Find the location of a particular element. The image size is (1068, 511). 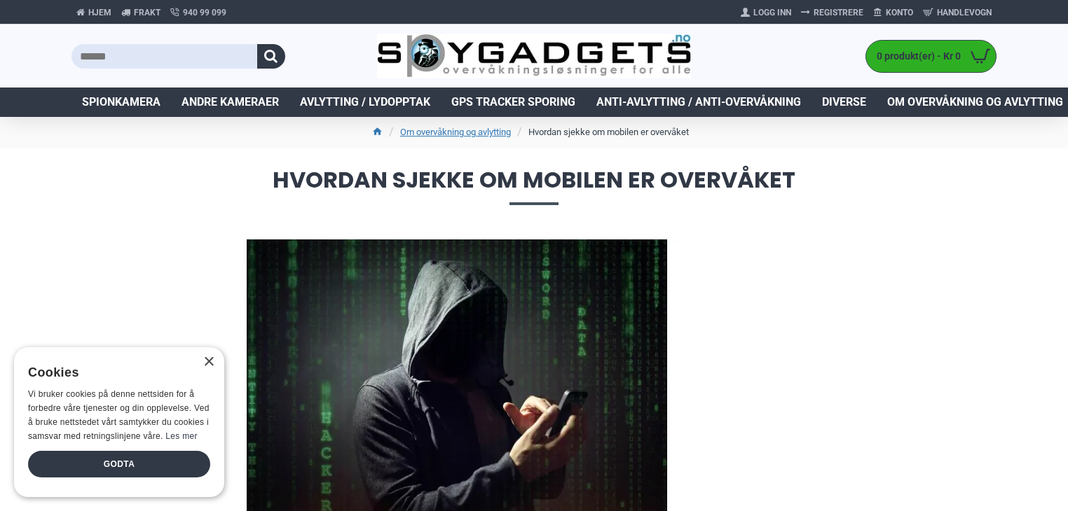

span: Vi bruker cookies på denne nettsiden for å forbedre våre tjenester og din opplevelse. Ved å bruke... is located at coordinates (118, 415).